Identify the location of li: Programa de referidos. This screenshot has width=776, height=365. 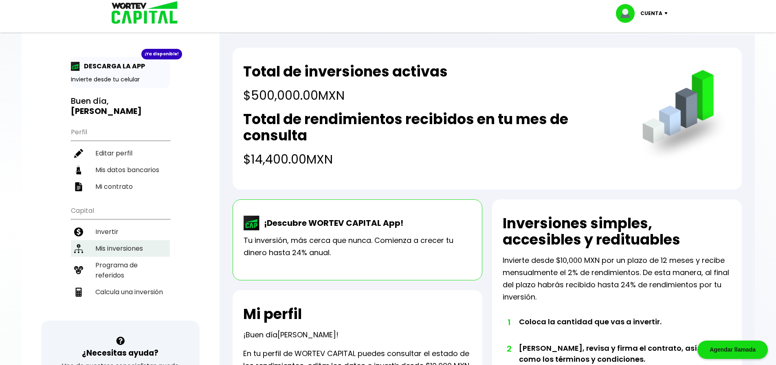
(120, 270).